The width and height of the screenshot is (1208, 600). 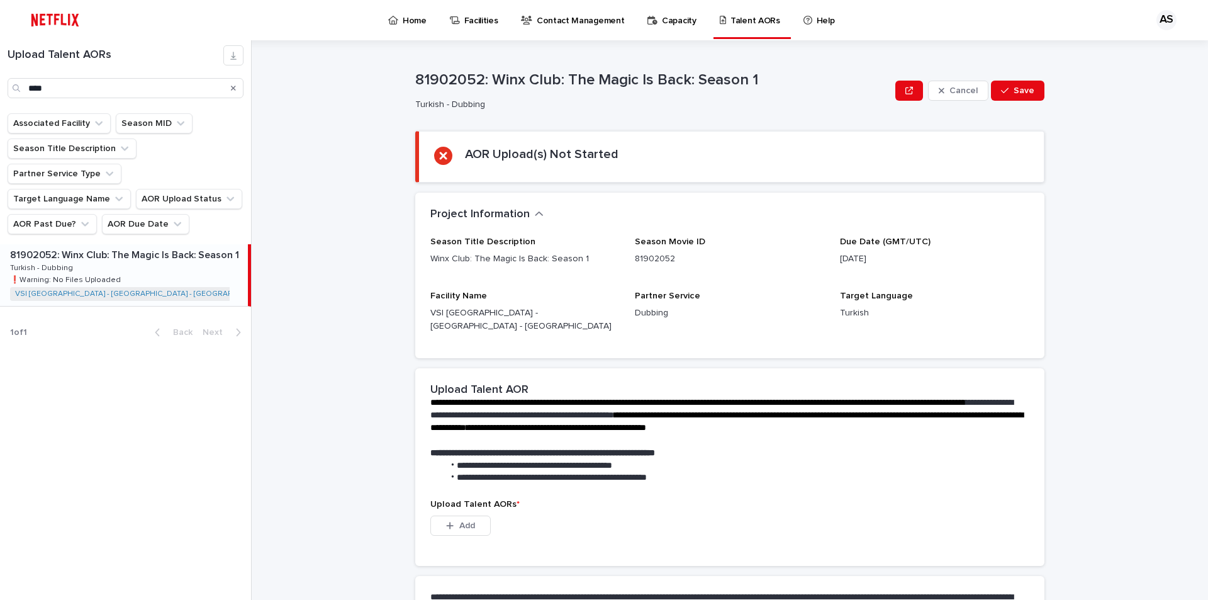 I want to click on button: AOR Due Date, so click(x=145, y=224).